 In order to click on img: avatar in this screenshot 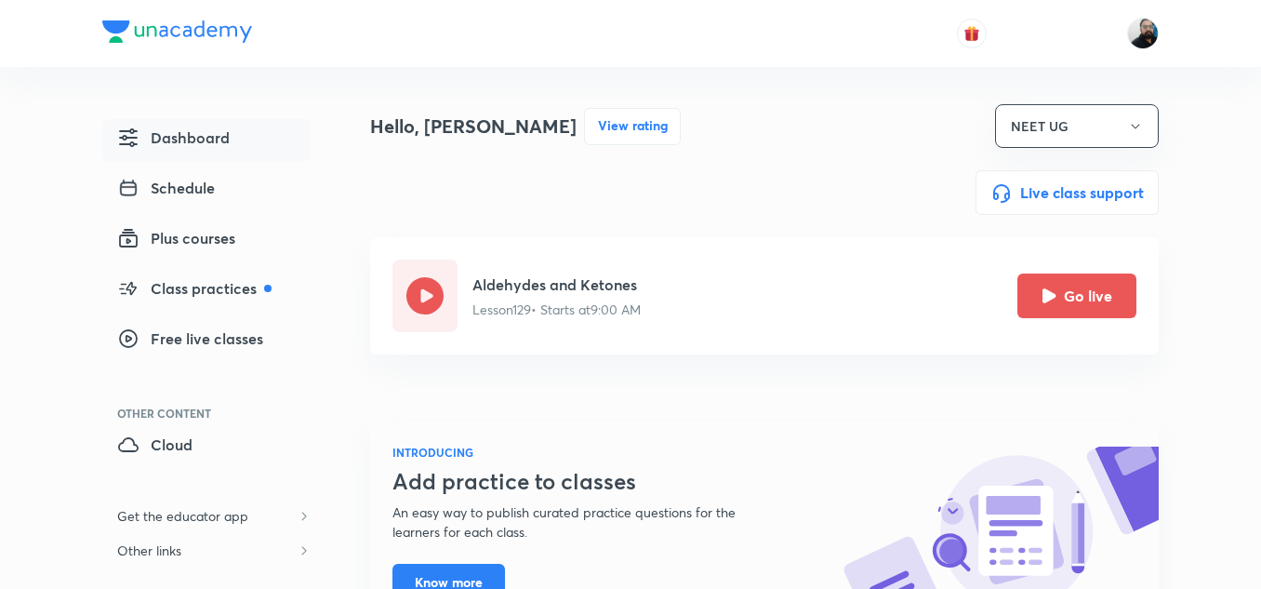, I will do `click(972, 33)`.